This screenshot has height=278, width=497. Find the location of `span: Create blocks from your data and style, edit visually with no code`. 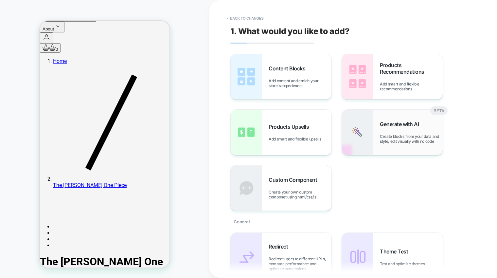

span: Create blocks from your data and style, edit visually with no code is located at coordinates (411, 139).